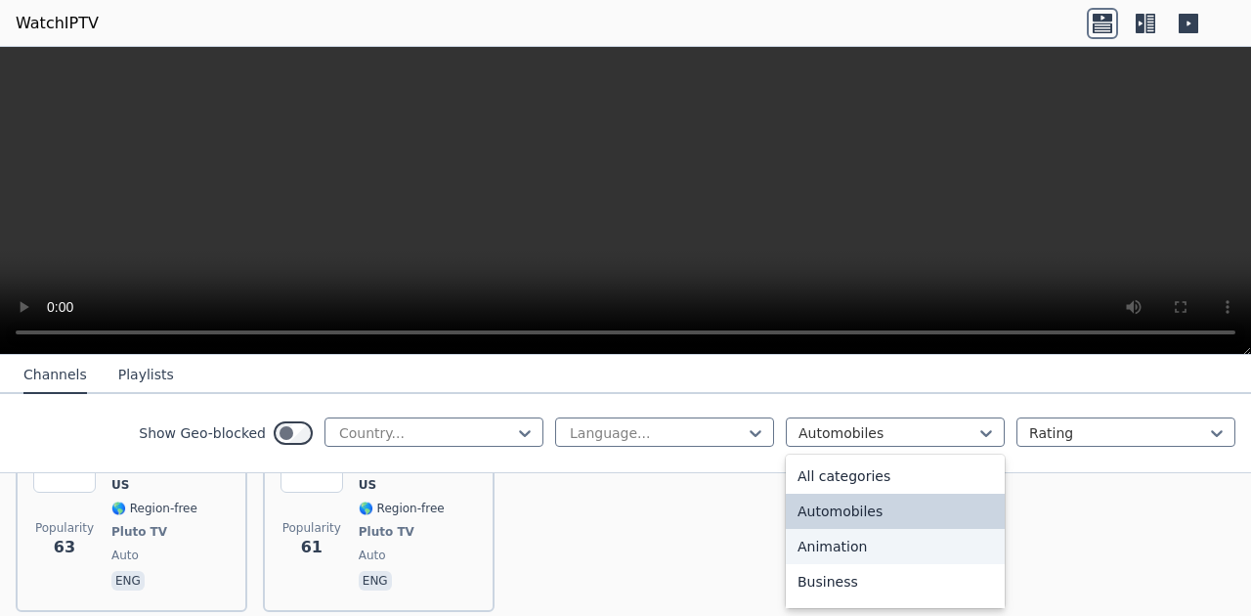 This screenshot has height=616, width=1251. I want to click on button: Channels, so click(55, 375).